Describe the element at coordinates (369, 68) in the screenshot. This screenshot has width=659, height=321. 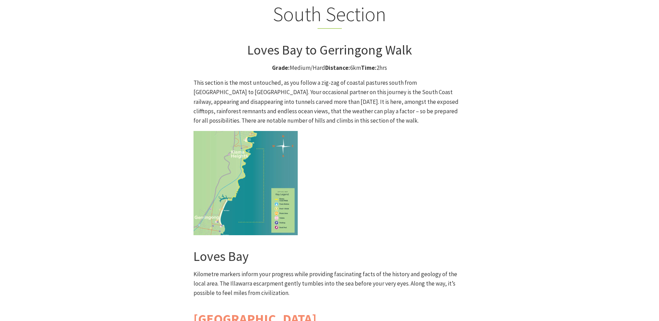
I see `strong: Time:` at that location.